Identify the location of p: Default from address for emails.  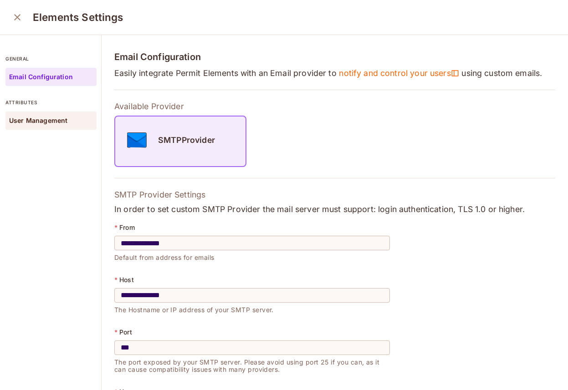
(252, 256).